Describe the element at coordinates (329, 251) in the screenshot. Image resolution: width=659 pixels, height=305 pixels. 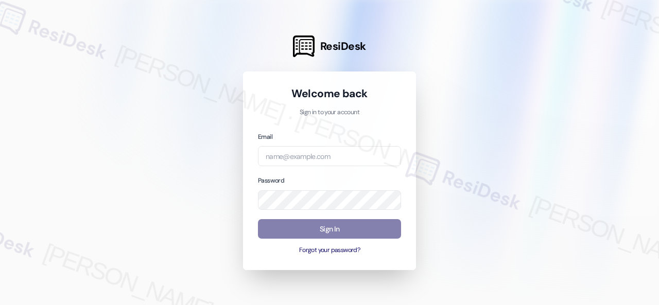
I see `button: Forgot your password?` at that location.